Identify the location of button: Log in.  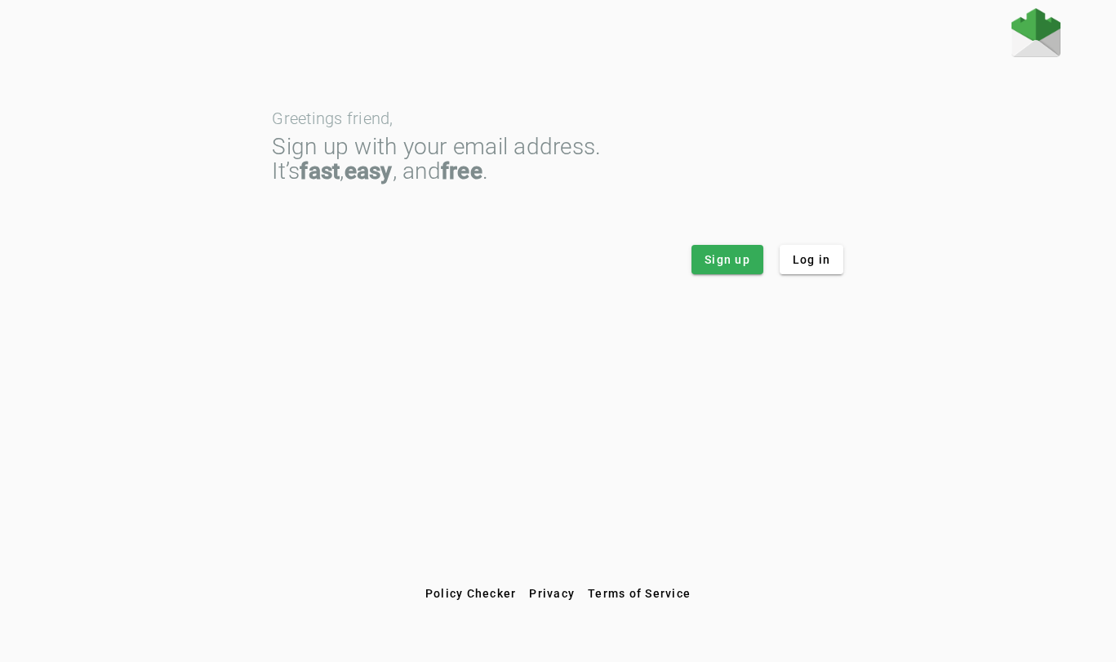
(811, 260).